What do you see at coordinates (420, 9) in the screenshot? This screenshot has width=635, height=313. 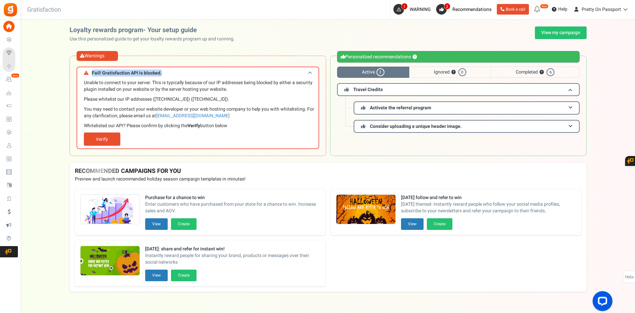 I see `span: WARNING` at bounding box center [420, 9].